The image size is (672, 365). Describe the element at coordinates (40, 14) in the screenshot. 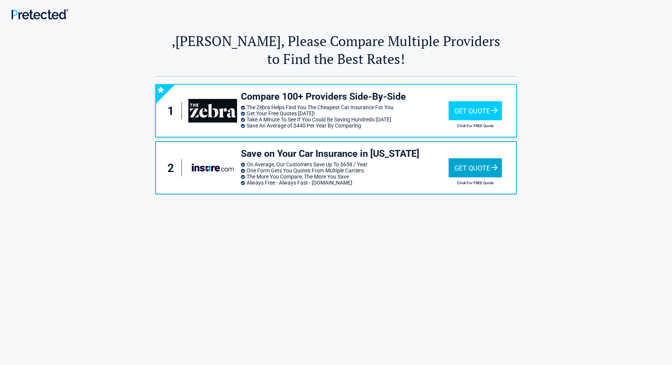

I see `img: Main Logo` at that location.